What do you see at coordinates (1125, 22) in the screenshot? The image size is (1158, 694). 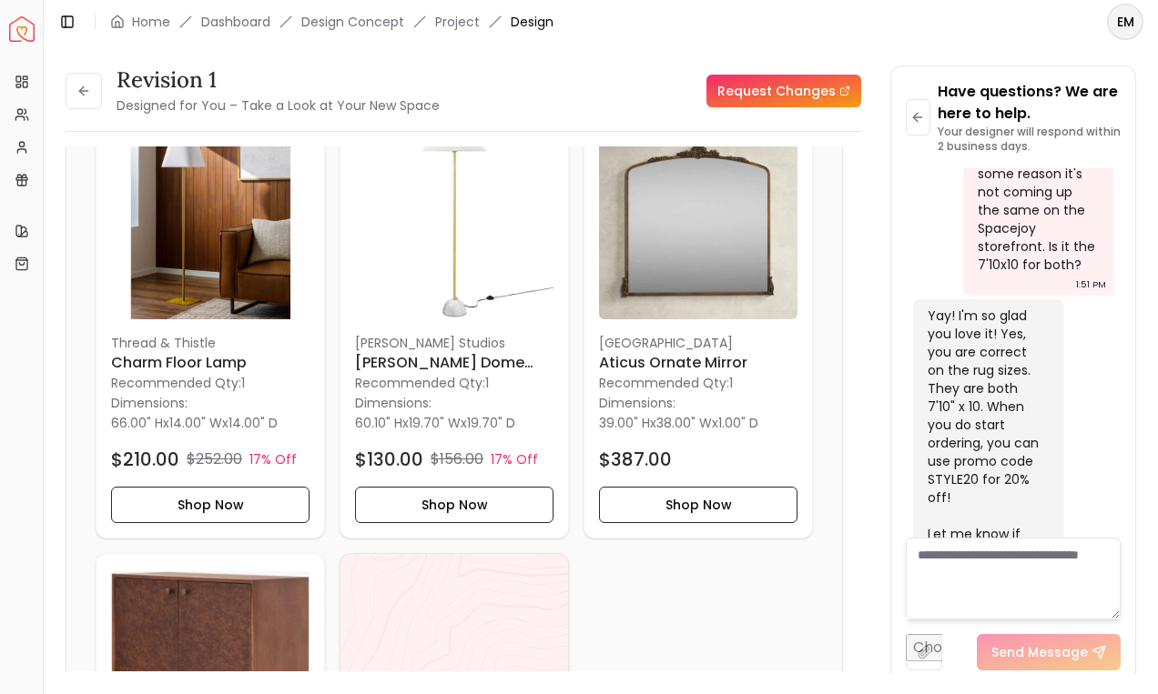 I see `span: EM` at bounding box center [1125, 22].